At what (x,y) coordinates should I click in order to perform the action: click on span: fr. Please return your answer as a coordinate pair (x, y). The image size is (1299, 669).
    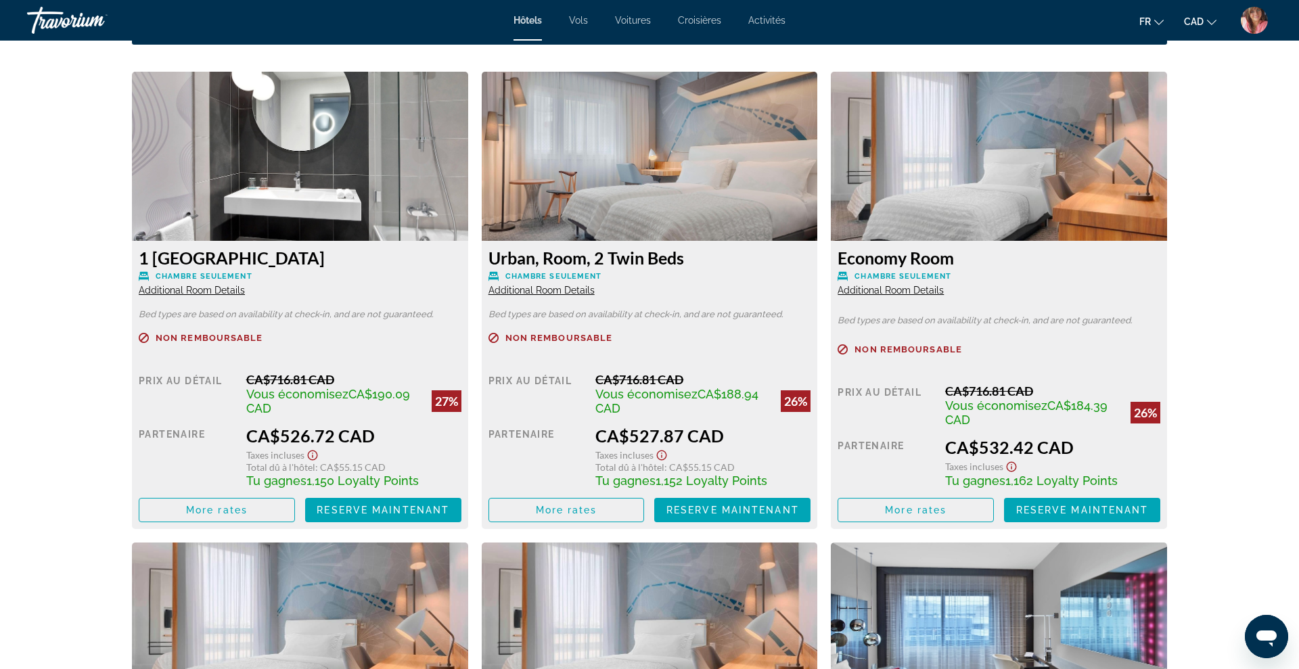
    Looking at the image, I should click on (1145, 22).